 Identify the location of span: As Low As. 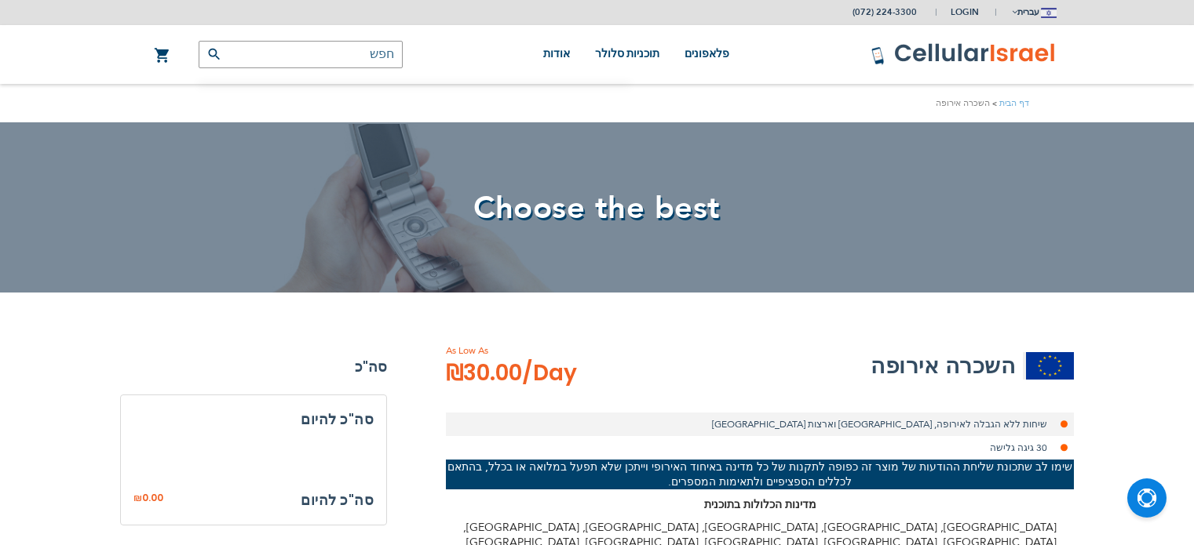
(532, 351).